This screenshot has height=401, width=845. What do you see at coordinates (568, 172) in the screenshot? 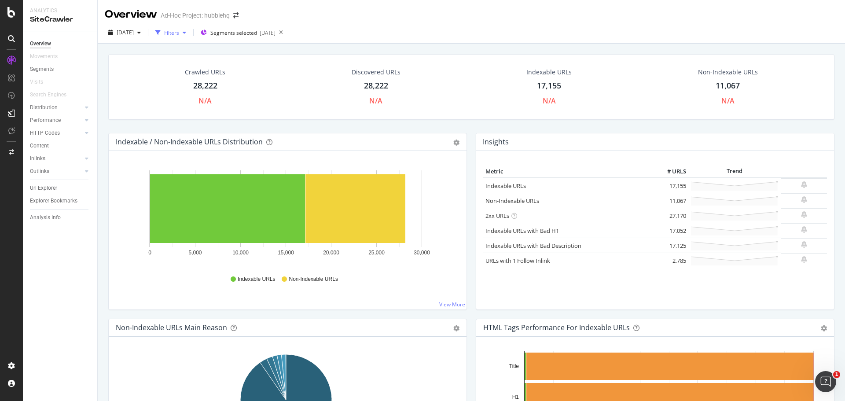
I see `th: Metric` at bounding box center [568, 172].